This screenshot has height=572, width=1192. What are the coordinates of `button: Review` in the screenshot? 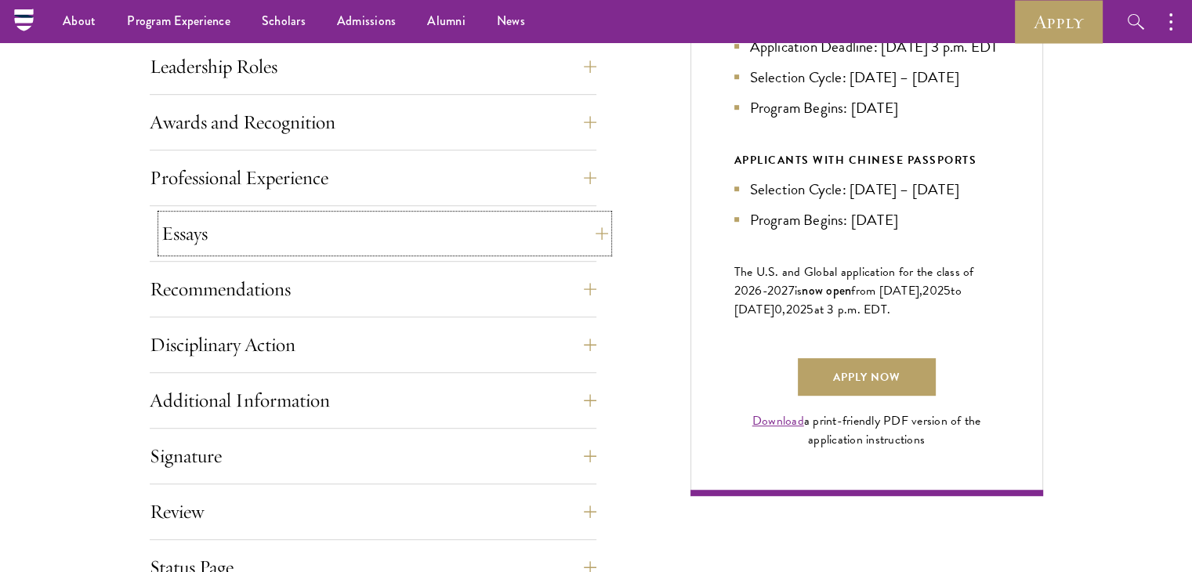 It's located at (373, 512).